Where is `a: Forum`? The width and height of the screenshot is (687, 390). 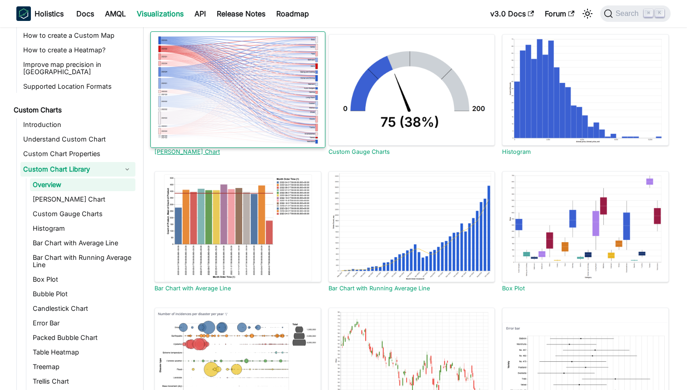
a: Forum is located at coordinates (560, 14).